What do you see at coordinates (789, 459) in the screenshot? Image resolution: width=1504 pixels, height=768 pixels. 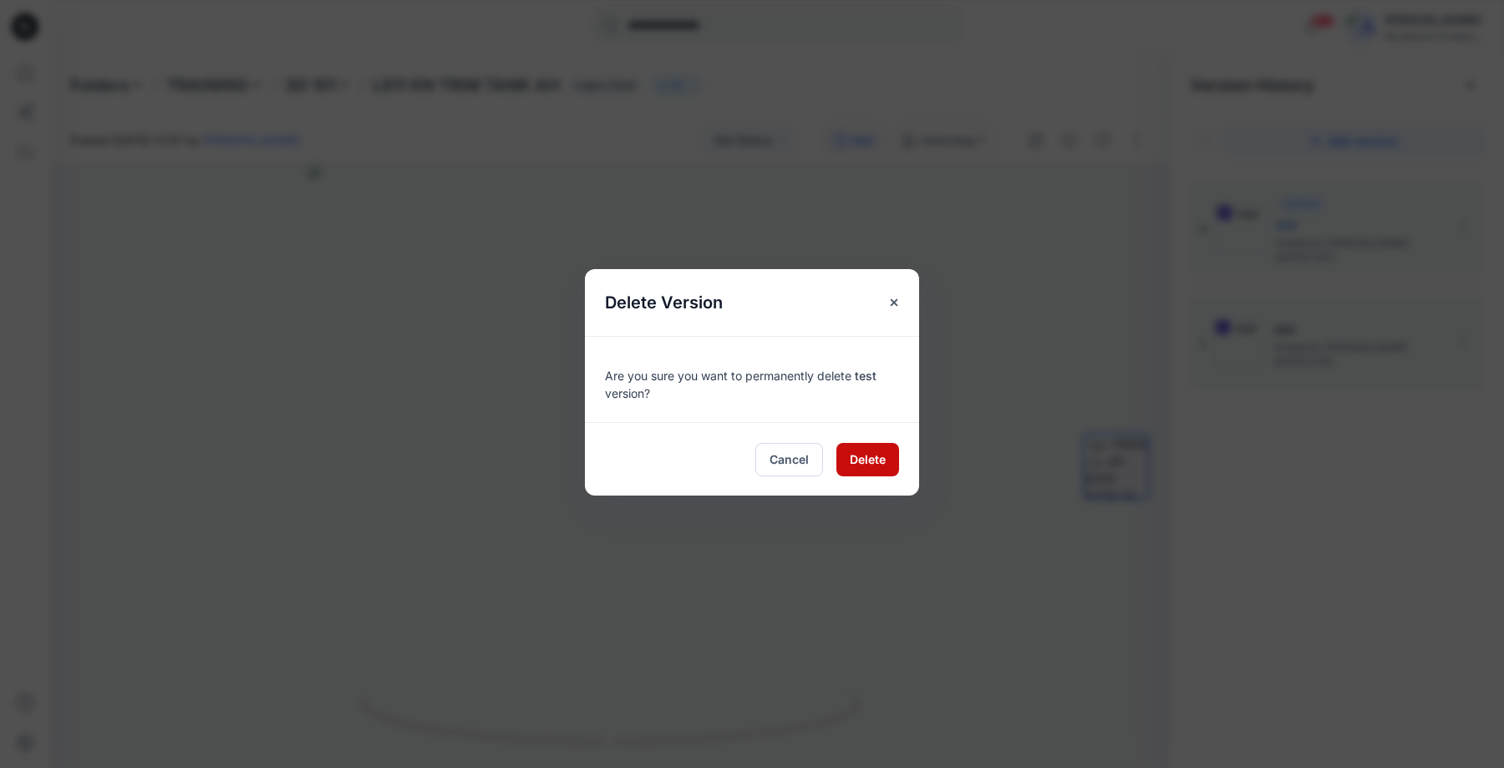 I see `span: Cancel` at bounding box center [789, 459].